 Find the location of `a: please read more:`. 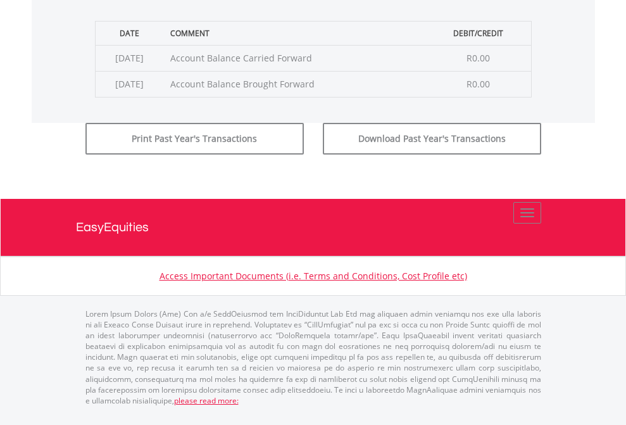

a: please read more: is located at coordinates (206, 400).